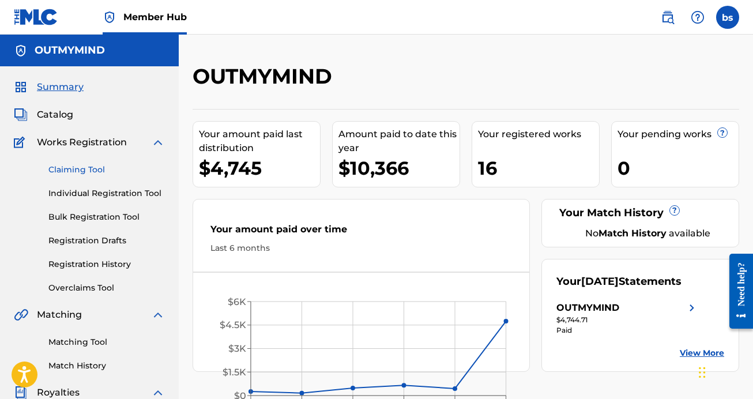 The image size is (753, 399). Describe the element at coordinates (107, 240) in the screenshot. I see `a: Registration Drafts` at that location.